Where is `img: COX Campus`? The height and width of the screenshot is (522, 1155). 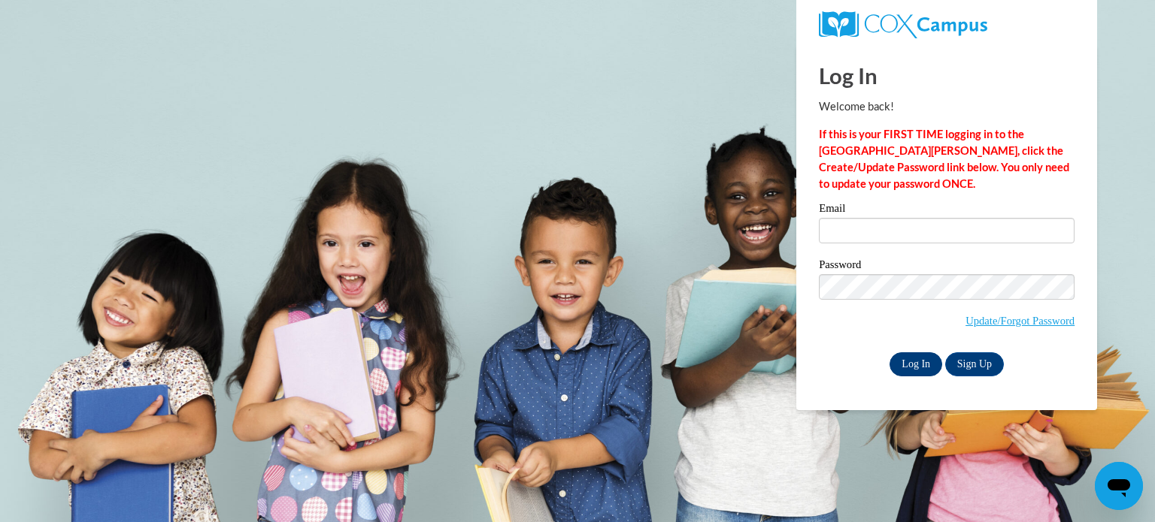
img: COX Campus is located at coordinates (903, 25).